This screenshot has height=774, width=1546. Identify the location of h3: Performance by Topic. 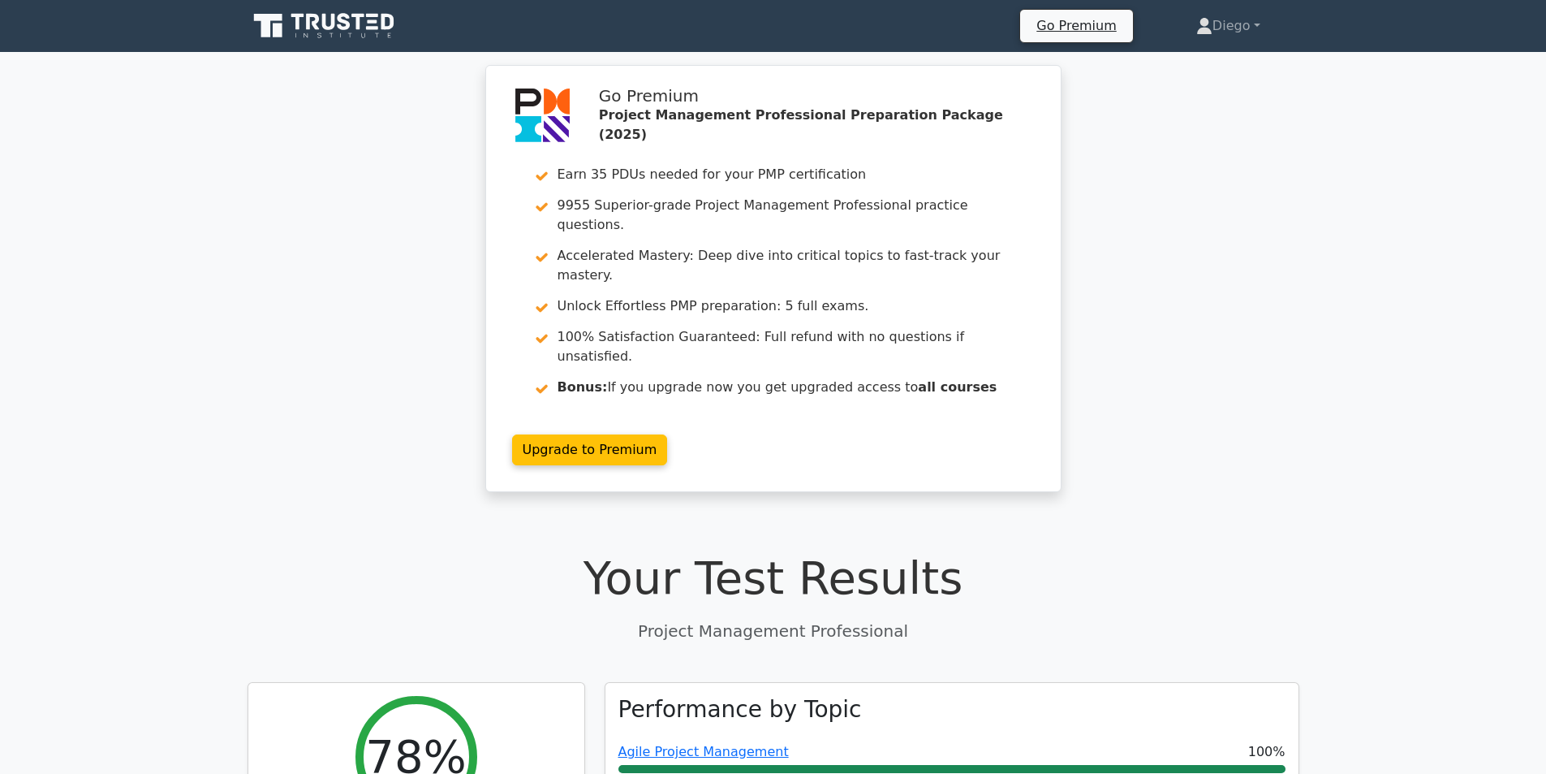
(740, 709).